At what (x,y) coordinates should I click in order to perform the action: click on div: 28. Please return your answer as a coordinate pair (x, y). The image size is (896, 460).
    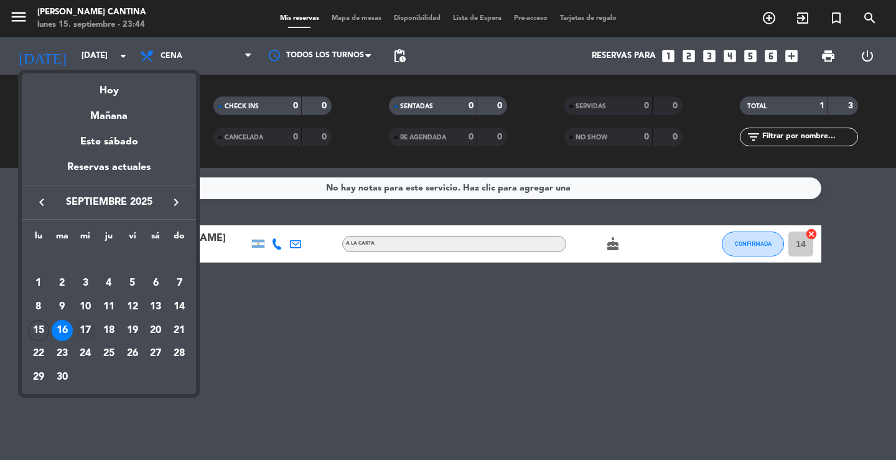
    Looking at the image, I should click on (179, 354).